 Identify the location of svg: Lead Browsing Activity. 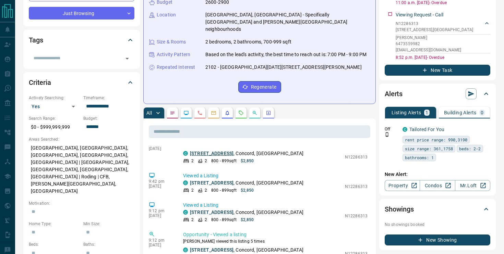
(186, 113).